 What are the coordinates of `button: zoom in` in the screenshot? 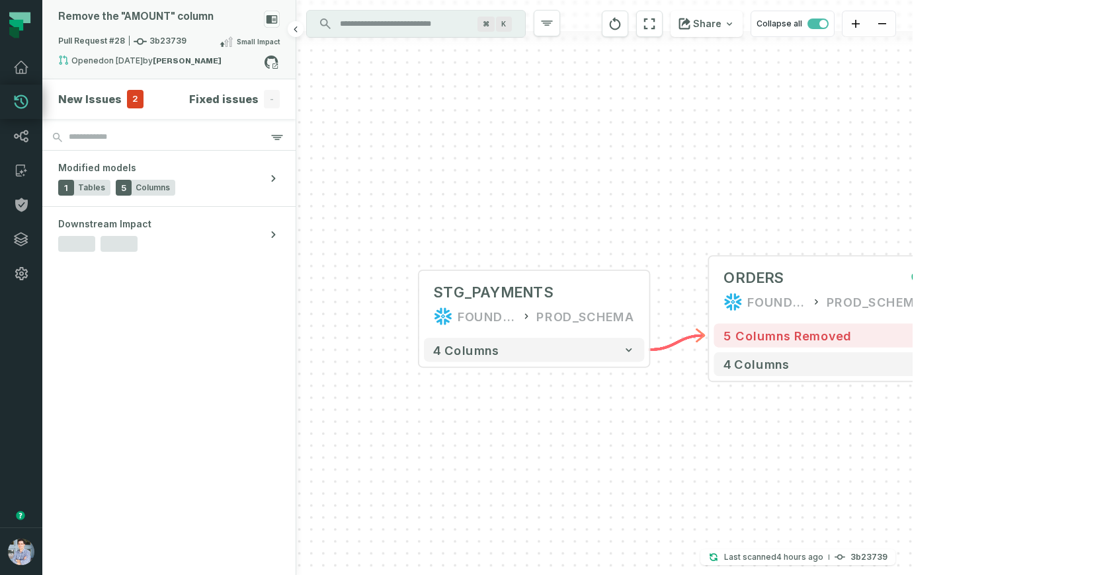 It's located at (855, 24).